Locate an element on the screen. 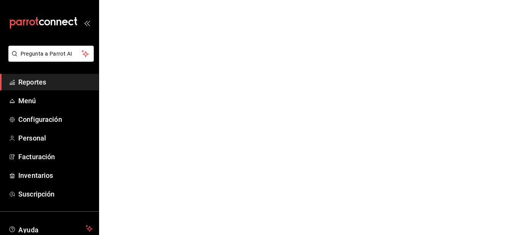 The image size is (532, 235). span: Reportes is located at coordinates (55, 82).